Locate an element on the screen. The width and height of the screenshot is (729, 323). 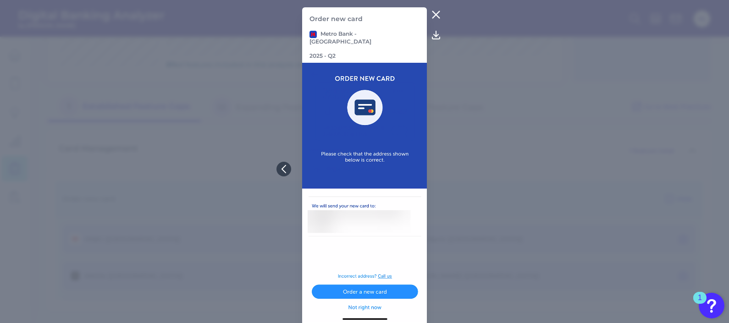
div: 1 is located at coordinates (699, 304).